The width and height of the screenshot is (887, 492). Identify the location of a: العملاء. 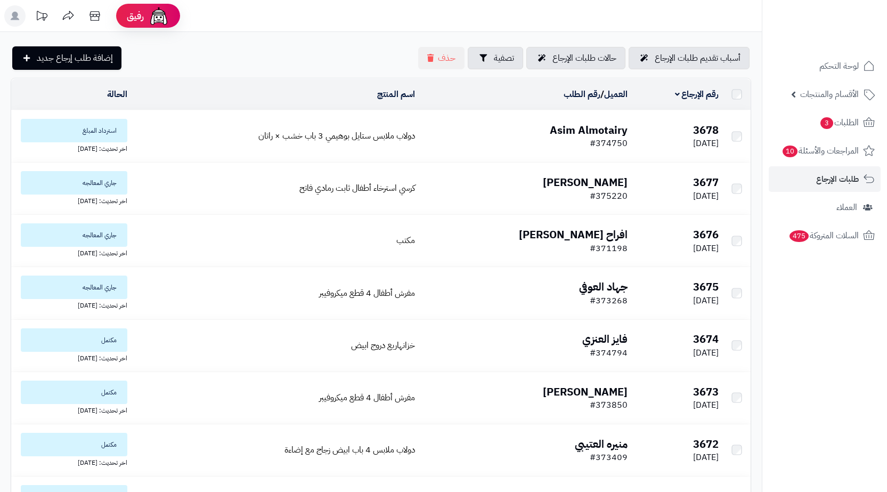
(825, 207).